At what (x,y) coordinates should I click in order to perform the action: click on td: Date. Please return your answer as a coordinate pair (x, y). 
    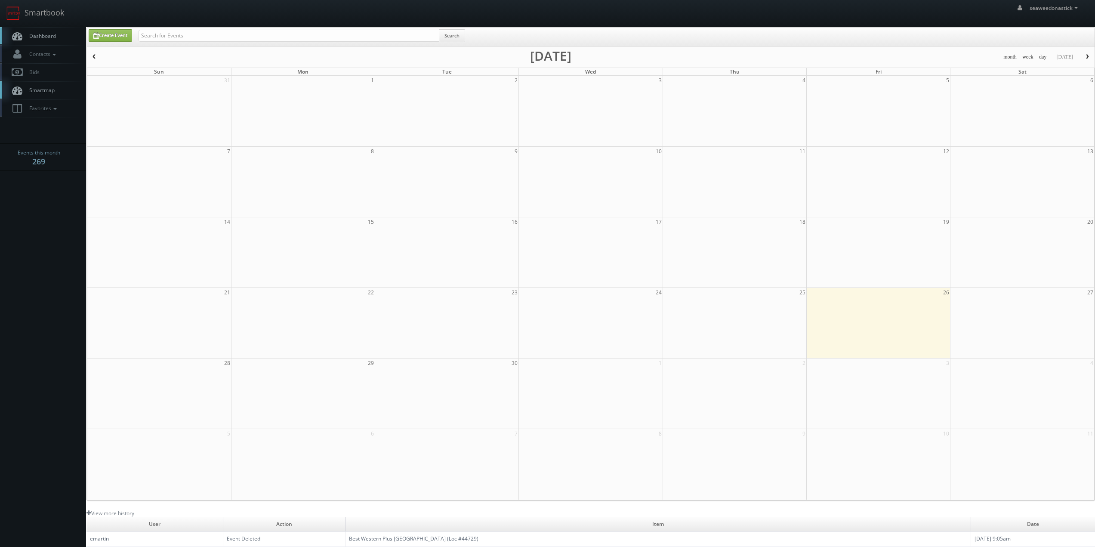
    Looking at the image, I should click on (1032, 524).